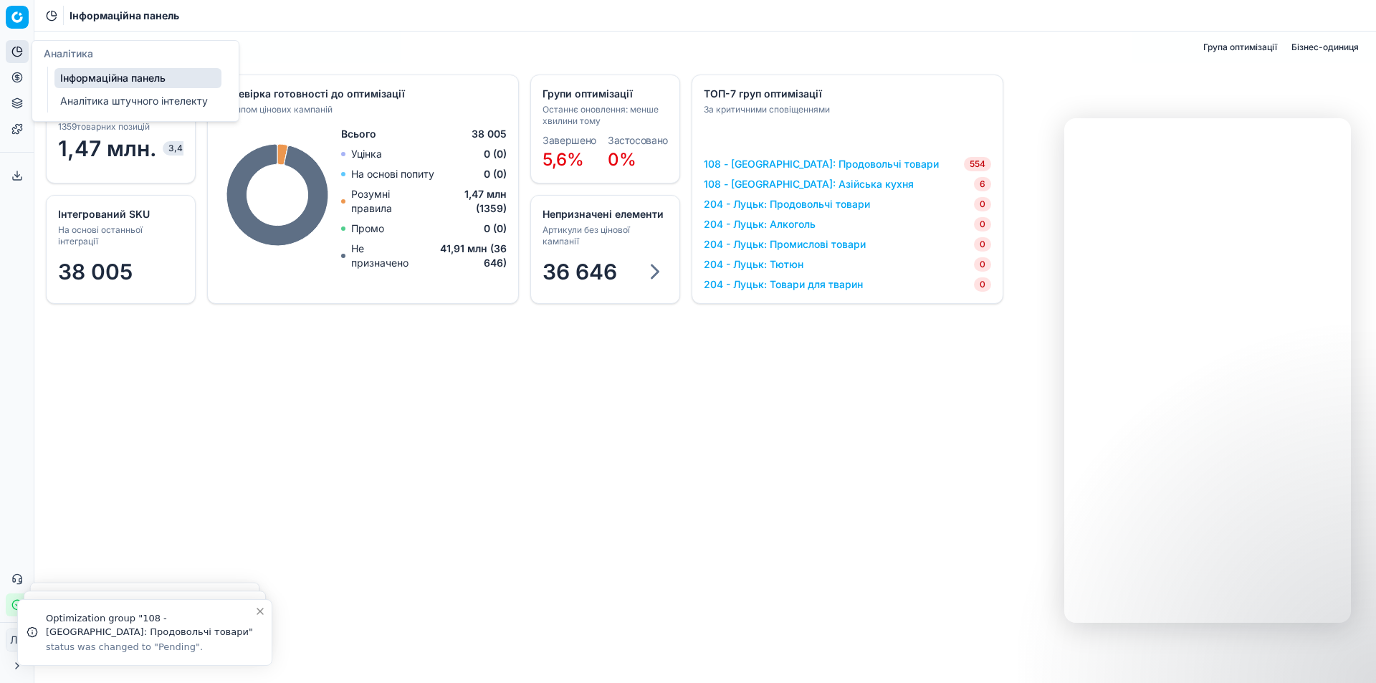  I want to click on button: Close toast, so click(260, 611).